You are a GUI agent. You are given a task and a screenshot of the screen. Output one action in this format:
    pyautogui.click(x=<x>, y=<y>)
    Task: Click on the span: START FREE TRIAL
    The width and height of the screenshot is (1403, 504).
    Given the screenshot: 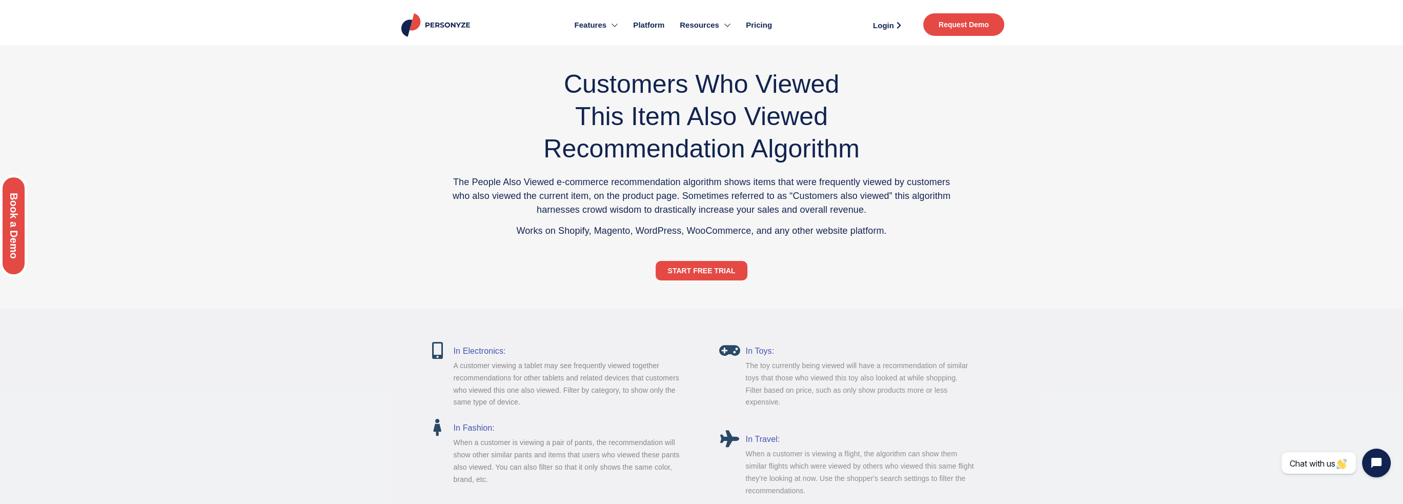 What is the action you would take?
    pyautogui.click(x=702, y=271)
    